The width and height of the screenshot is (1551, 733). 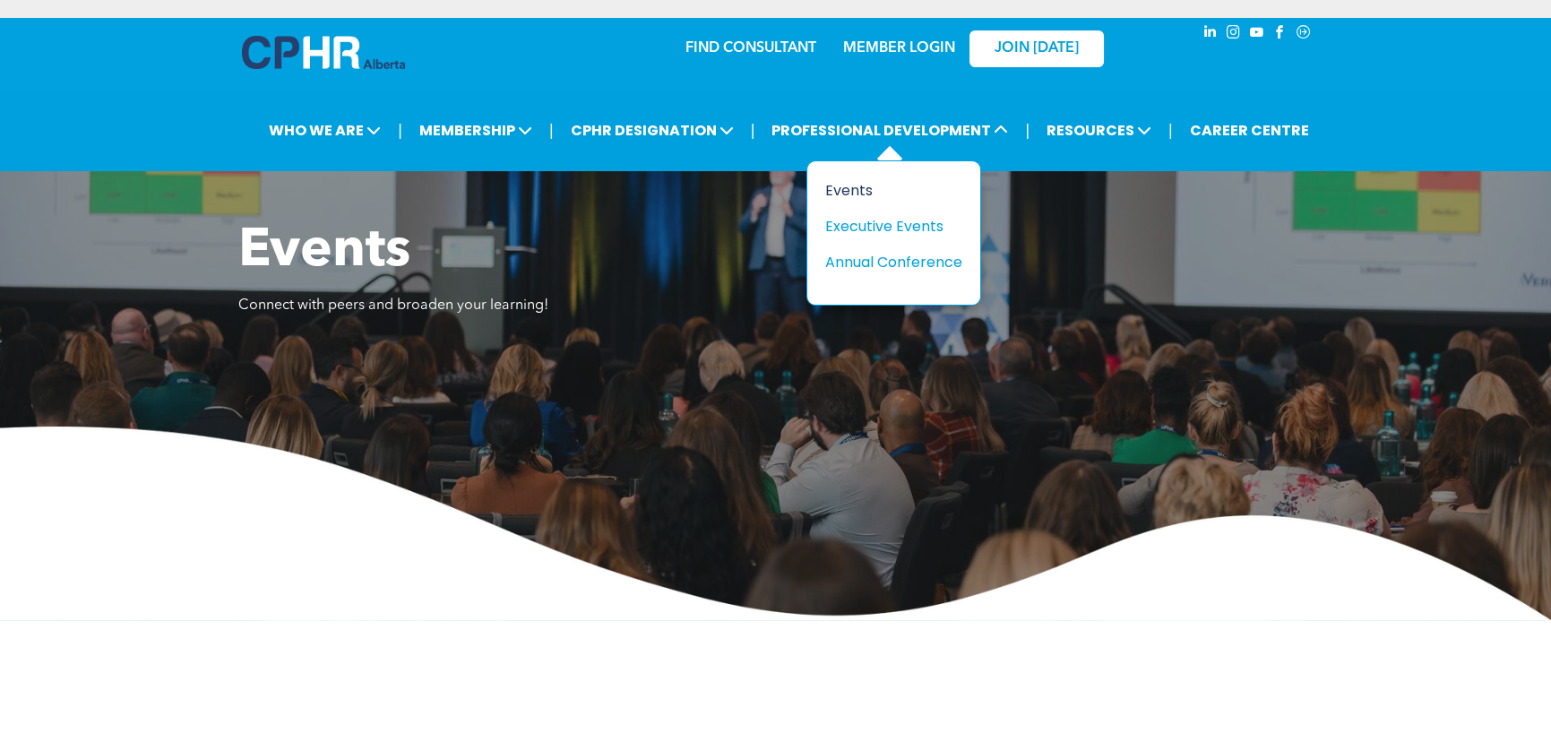 What do you see at coordinates (1303, 34) in the screenshot?
I see `a: Social network` at bounding box center [1303, 34].